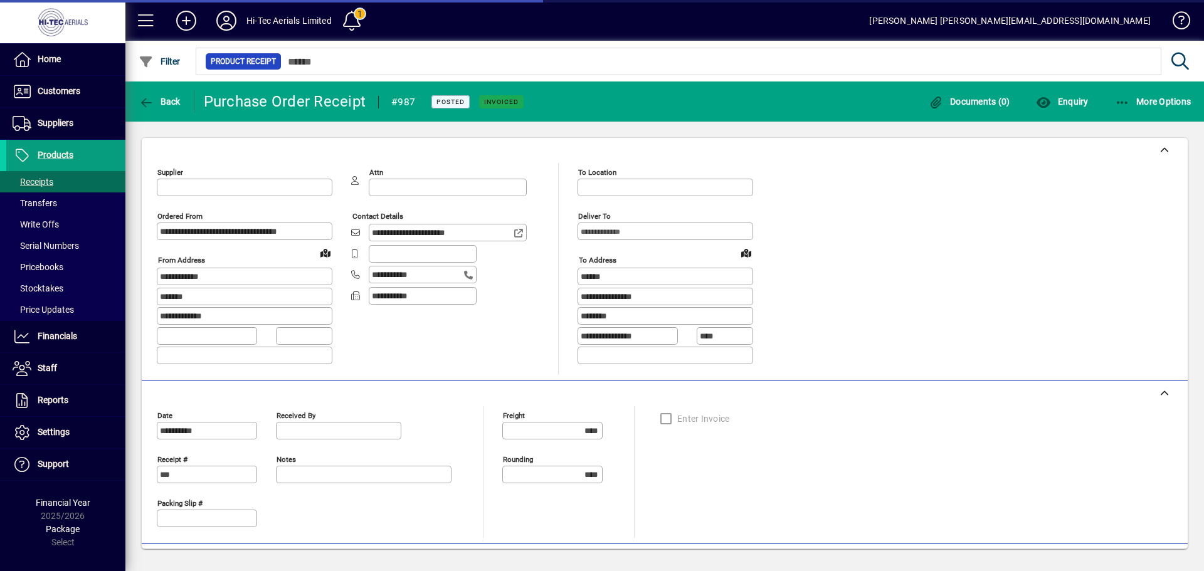  Describe the element at coordinates (66, 92) in the screenshot. I see `a: Customers` at that location.